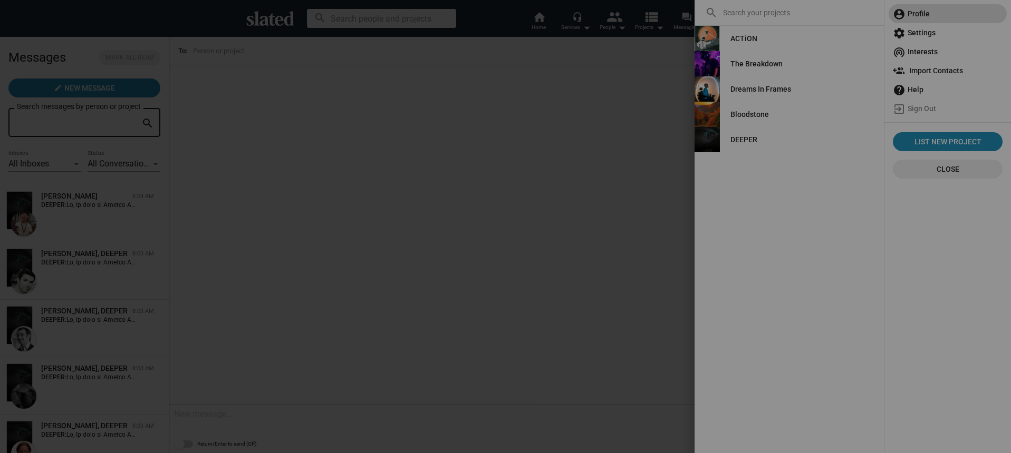 This screenshot has height=453, width=1011. What do you see at coordinates (899, 90) in the screenshot?
I see `mat-icon: help` at bounding box center [899, 90].